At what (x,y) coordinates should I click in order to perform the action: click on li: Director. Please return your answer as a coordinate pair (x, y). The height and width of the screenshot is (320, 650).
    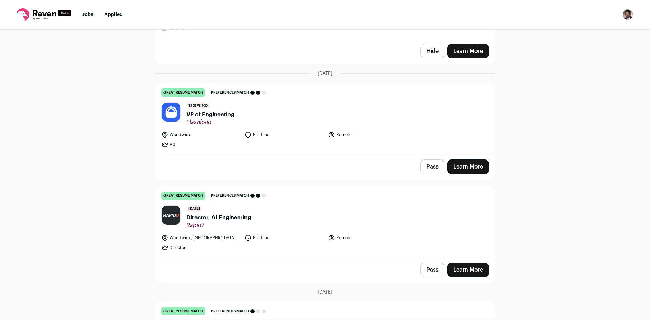
    Looking at the image, I should click on (201, 247).